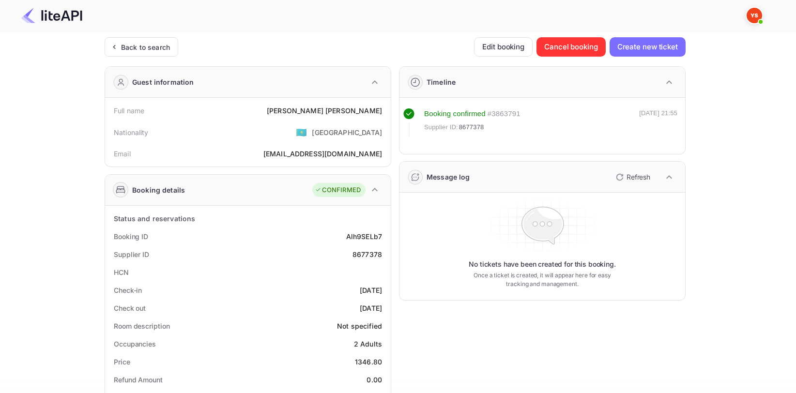 Image resolution: width=796 pixels, height=393 pixels. What do you see at coordinates (542, 280) in the screenshot?
I see `p: Once a ticket is created, it will appear here for easy tracking and management.` at bounding box center [542, 280].